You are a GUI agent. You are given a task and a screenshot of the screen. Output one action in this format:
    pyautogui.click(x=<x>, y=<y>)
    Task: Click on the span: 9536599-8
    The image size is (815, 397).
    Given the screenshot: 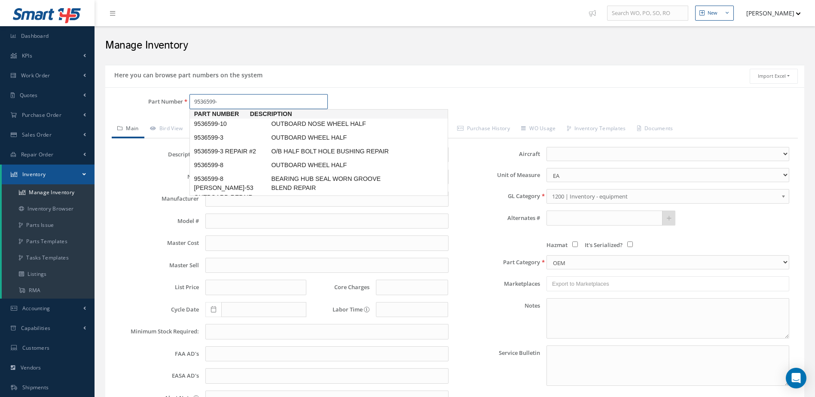 What is the action you would take?
    pyautogui.click(x=231, y=165)
    